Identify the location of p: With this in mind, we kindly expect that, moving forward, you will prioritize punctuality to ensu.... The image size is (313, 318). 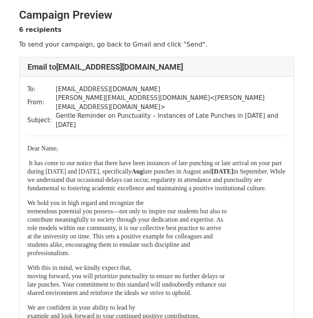
(156, 280).